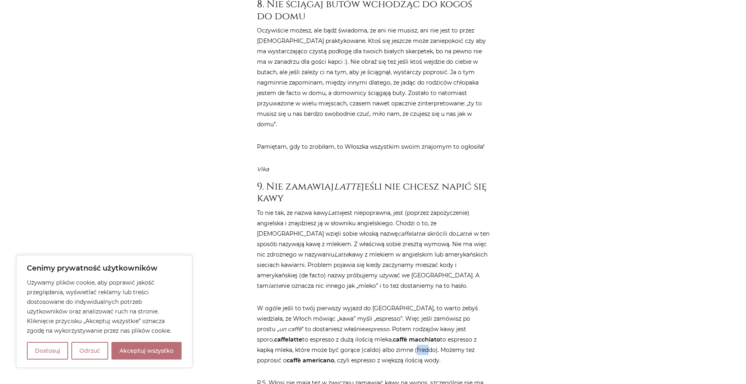 Image resolution: width=746 pixels, height=384 pixels. What do you see at coordinates (146, 351) in the screenshot?
I see `button: Akceptuj wszystko` at bounding box center [146, 351].